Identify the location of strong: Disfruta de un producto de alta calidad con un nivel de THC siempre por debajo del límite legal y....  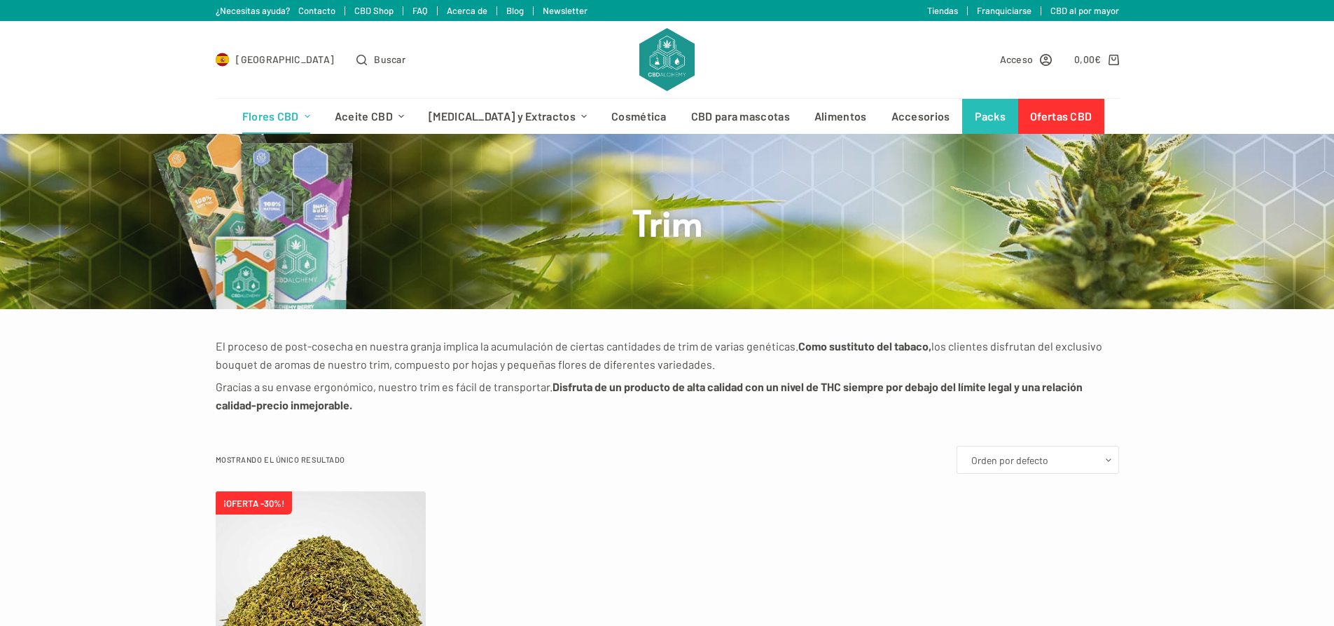
(649, 395).